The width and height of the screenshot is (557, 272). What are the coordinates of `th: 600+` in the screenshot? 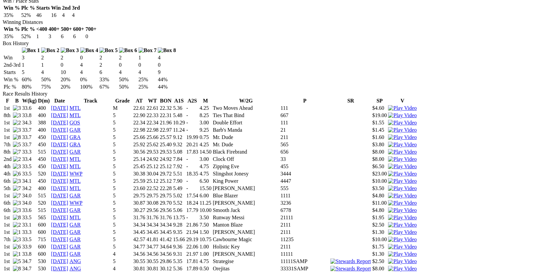 It's located at (79, 29).